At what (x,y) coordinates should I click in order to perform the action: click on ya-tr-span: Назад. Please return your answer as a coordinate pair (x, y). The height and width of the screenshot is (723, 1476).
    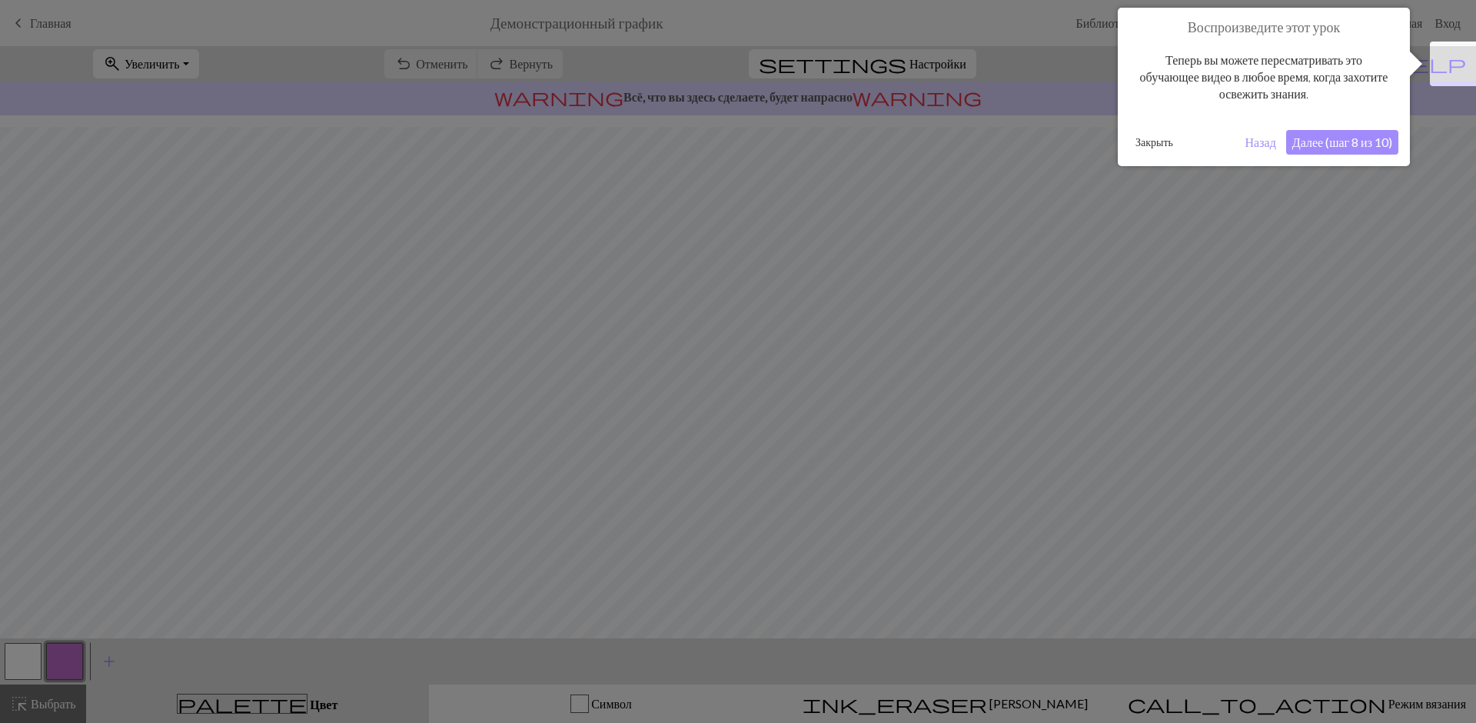
    Looking at the image, I should click on (1261, 141).